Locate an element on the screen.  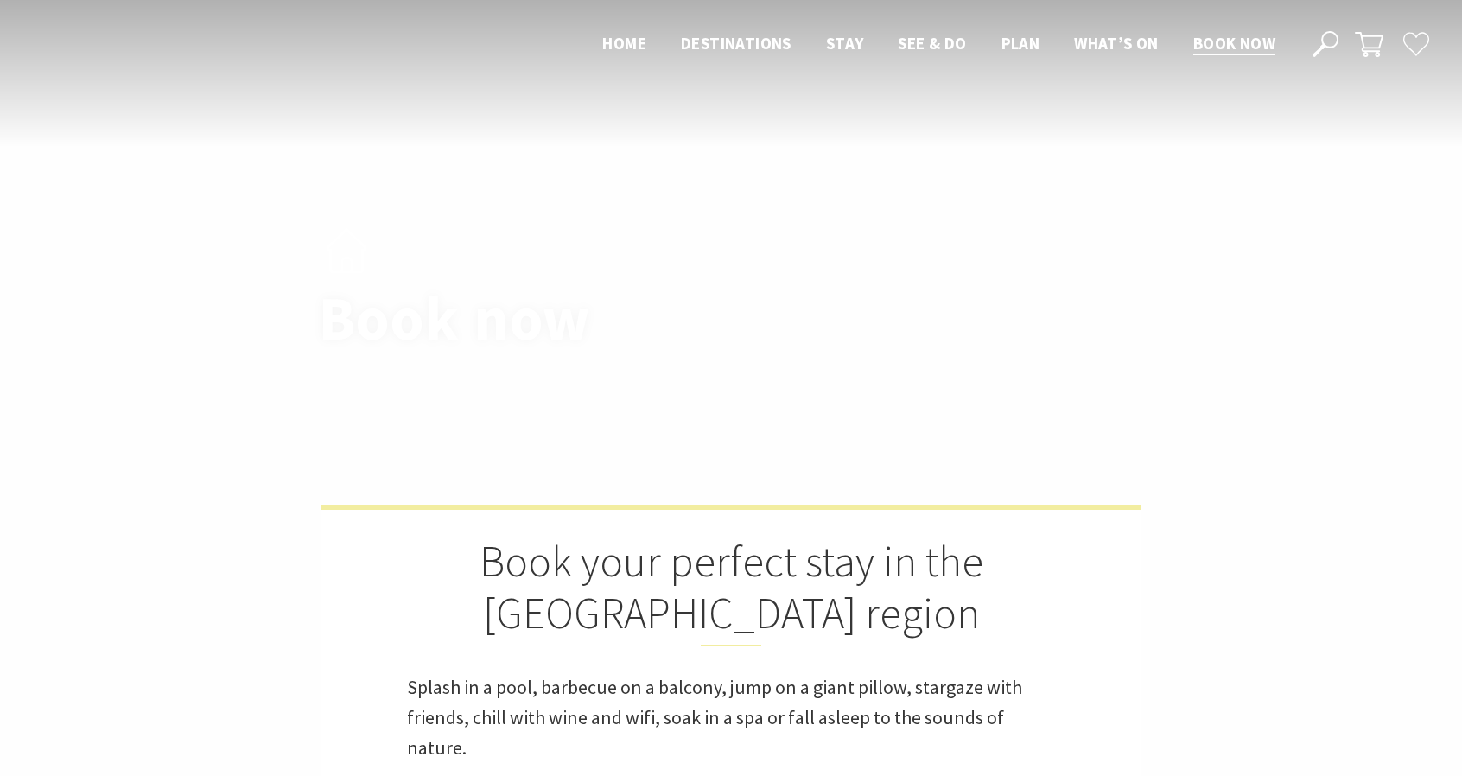
span: Home is located at coordinates (624, 43).